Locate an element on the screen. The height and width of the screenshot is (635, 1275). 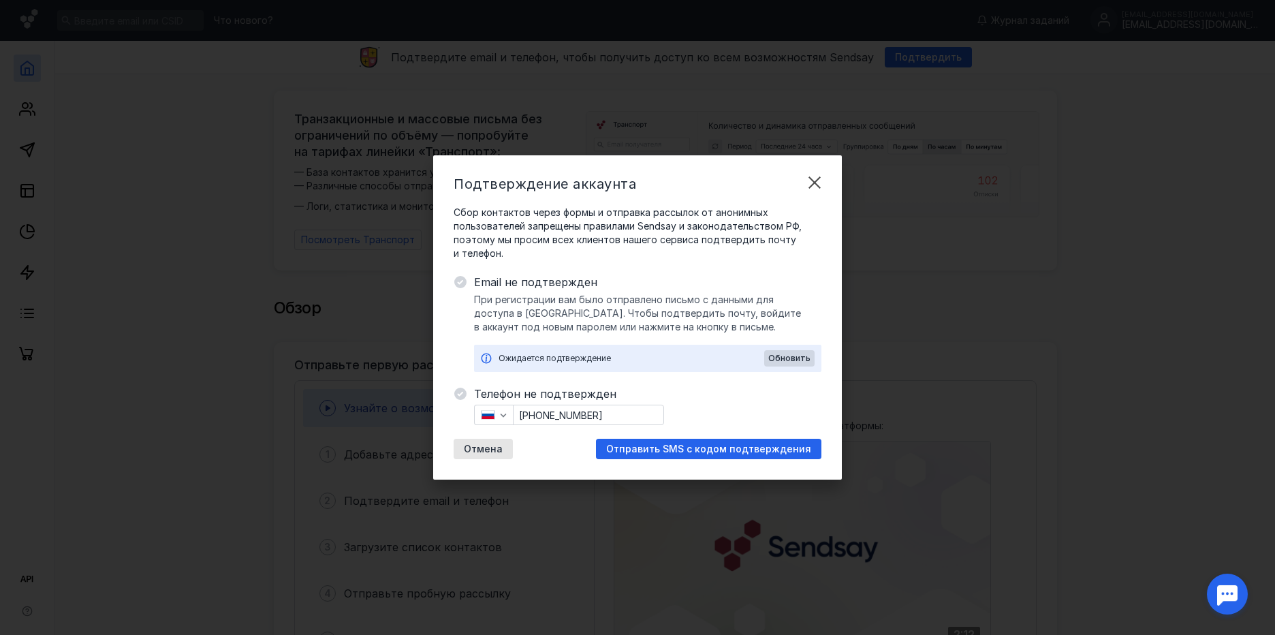
div: Ожидается подтверждение is located at coordinates (631, 358).